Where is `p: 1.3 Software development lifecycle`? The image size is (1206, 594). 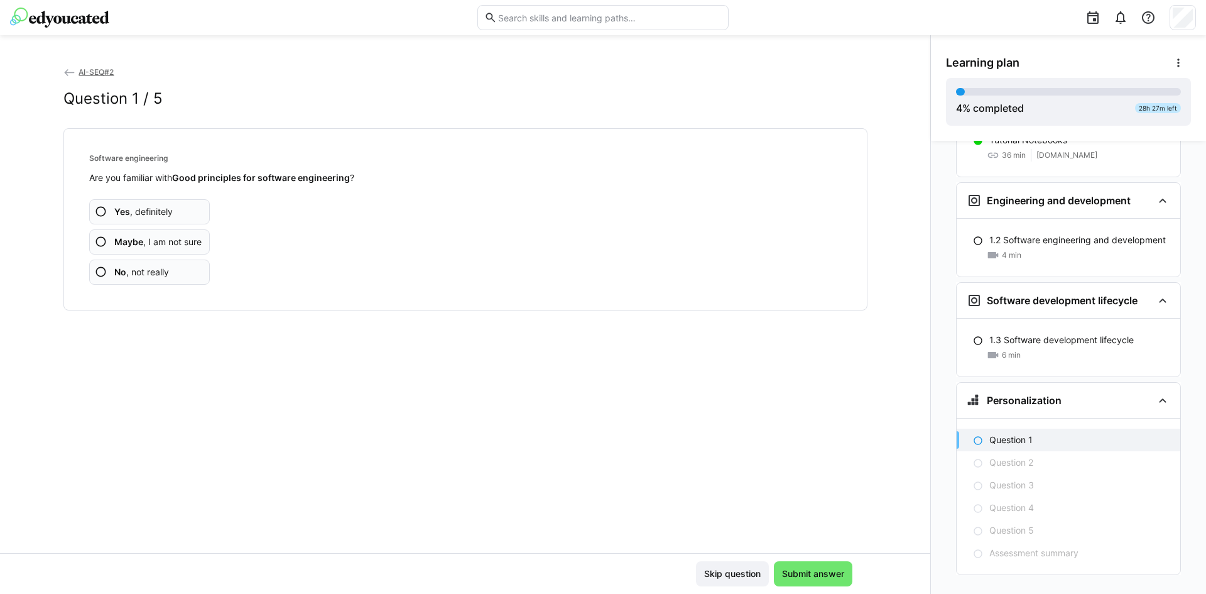 p: 1.3 Software development lifecycle is located at coordinates (1062, 340).